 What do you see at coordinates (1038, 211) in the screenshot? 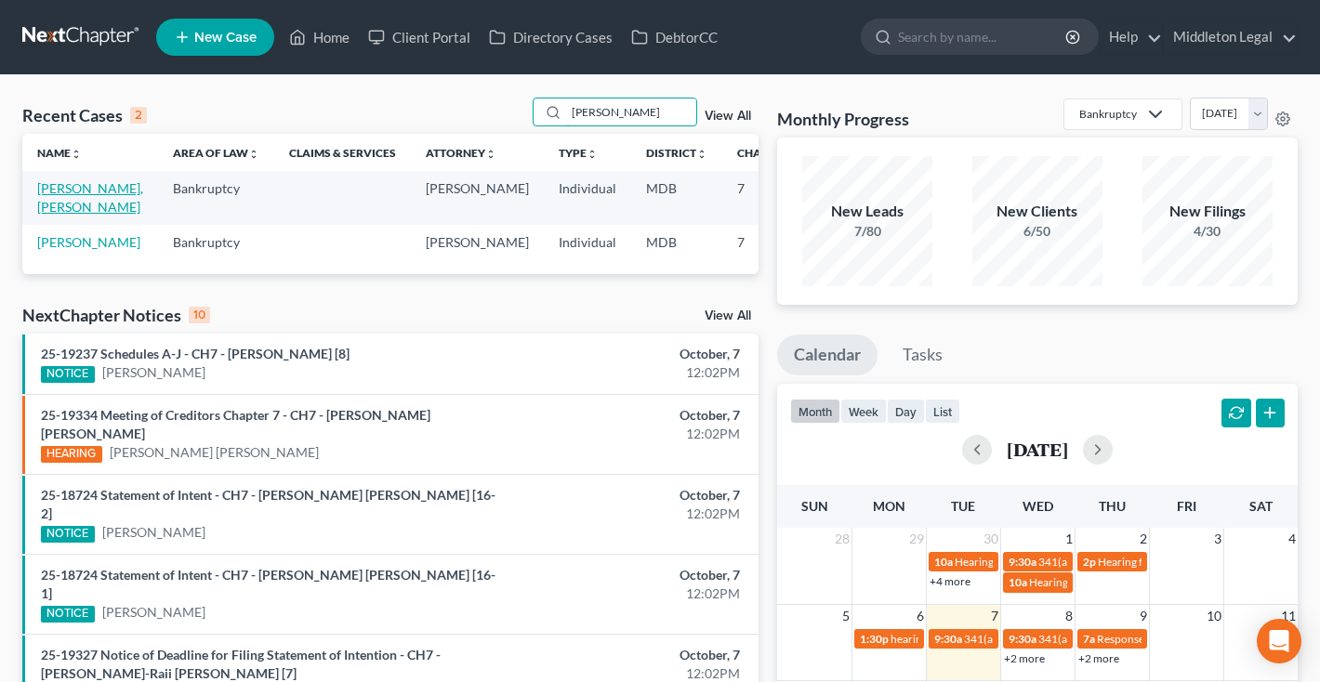
I see `div: New Clients` at bounding box center [1038, 211].